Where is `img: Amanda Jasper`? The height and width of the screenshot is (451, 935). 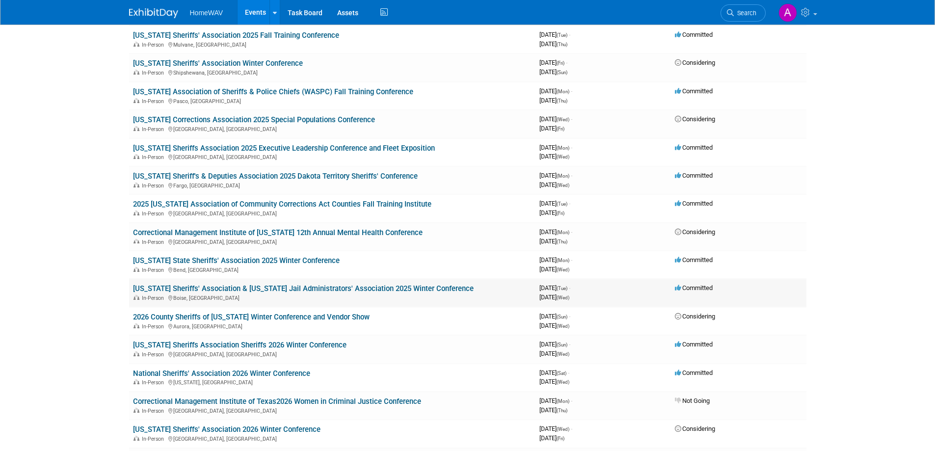
img: Amanda Jasper is located at coordinates (788, 13).